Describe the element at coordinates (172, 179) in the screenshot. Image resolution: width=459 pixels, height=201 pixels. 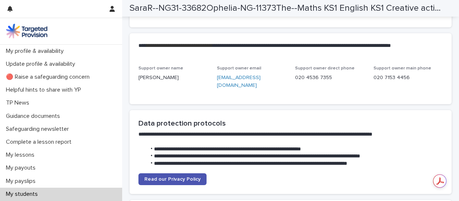
I see `span: Read our Privacy Policy` at that location.